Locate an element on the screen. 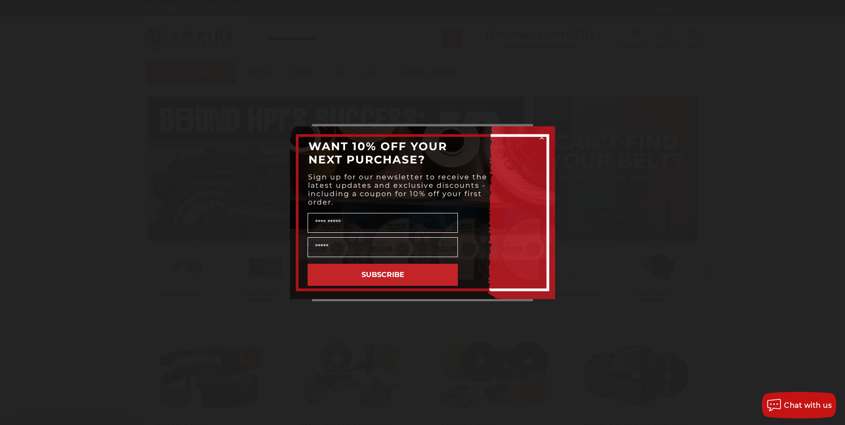 The image size is (845, 425). span: WANT 10% OFF YOUR NEXT PURCHASE? is located at coordinates (378, 153).